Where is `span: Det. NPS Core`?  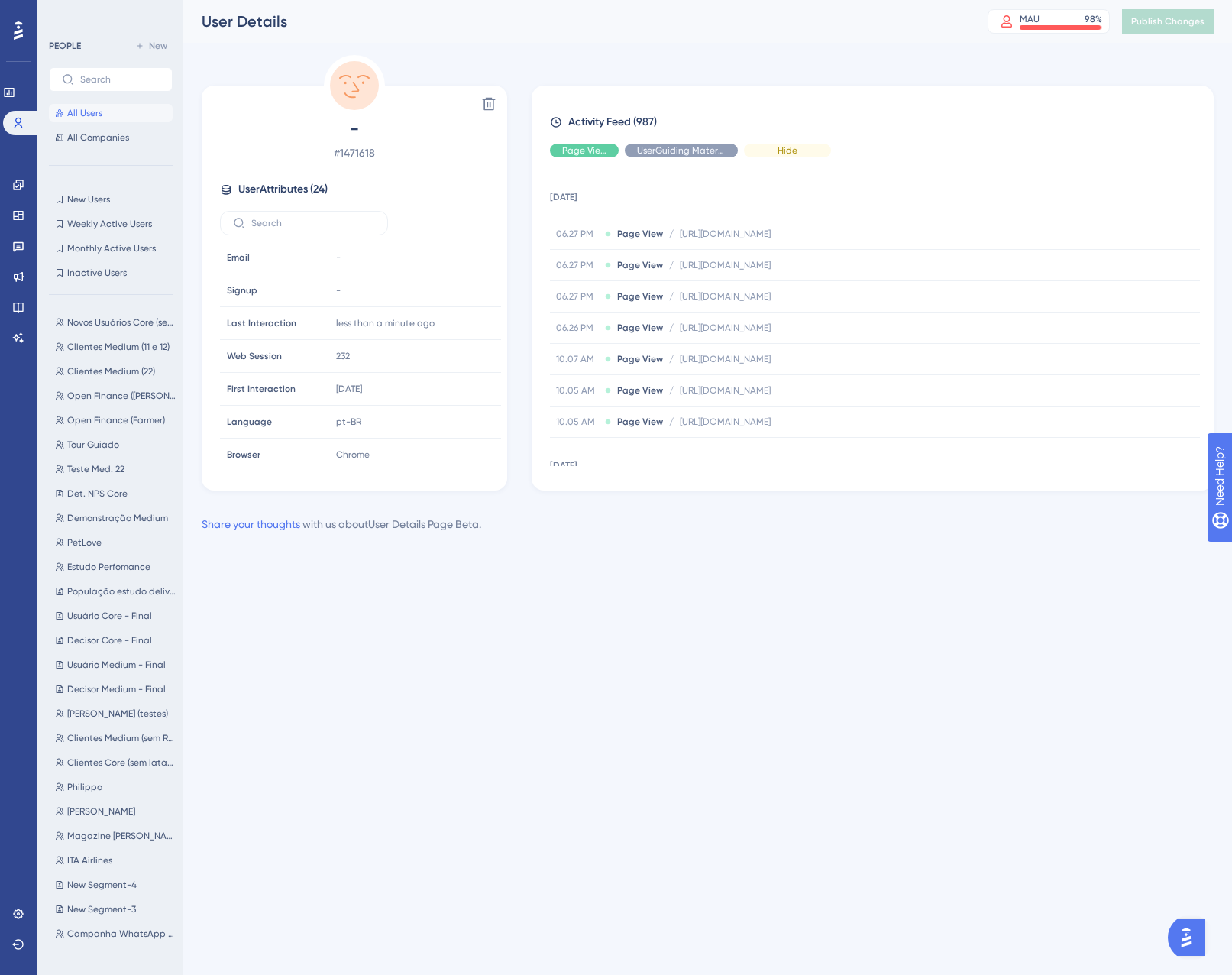 span: Det. NPS Core is located at coordinates (97, 494).